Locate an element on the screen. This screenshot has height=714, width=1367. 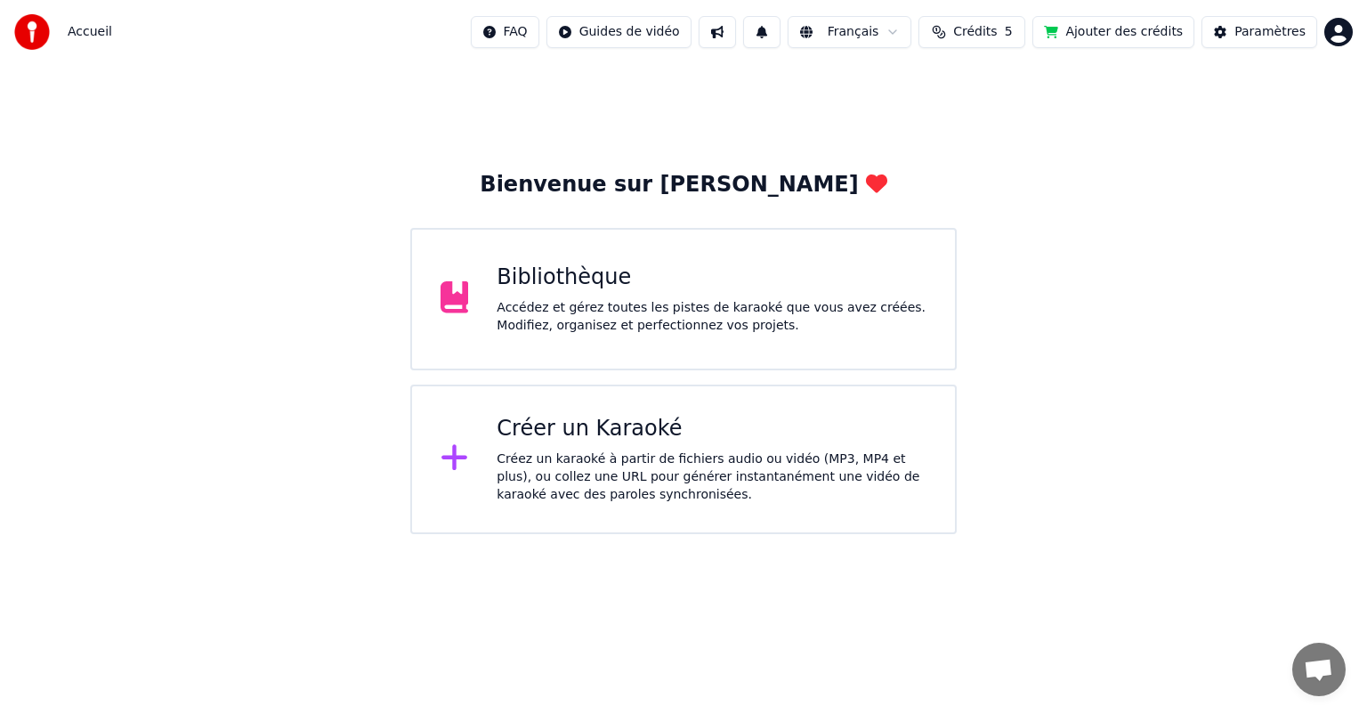
span: Crédits is located at coordinates (975, 32).